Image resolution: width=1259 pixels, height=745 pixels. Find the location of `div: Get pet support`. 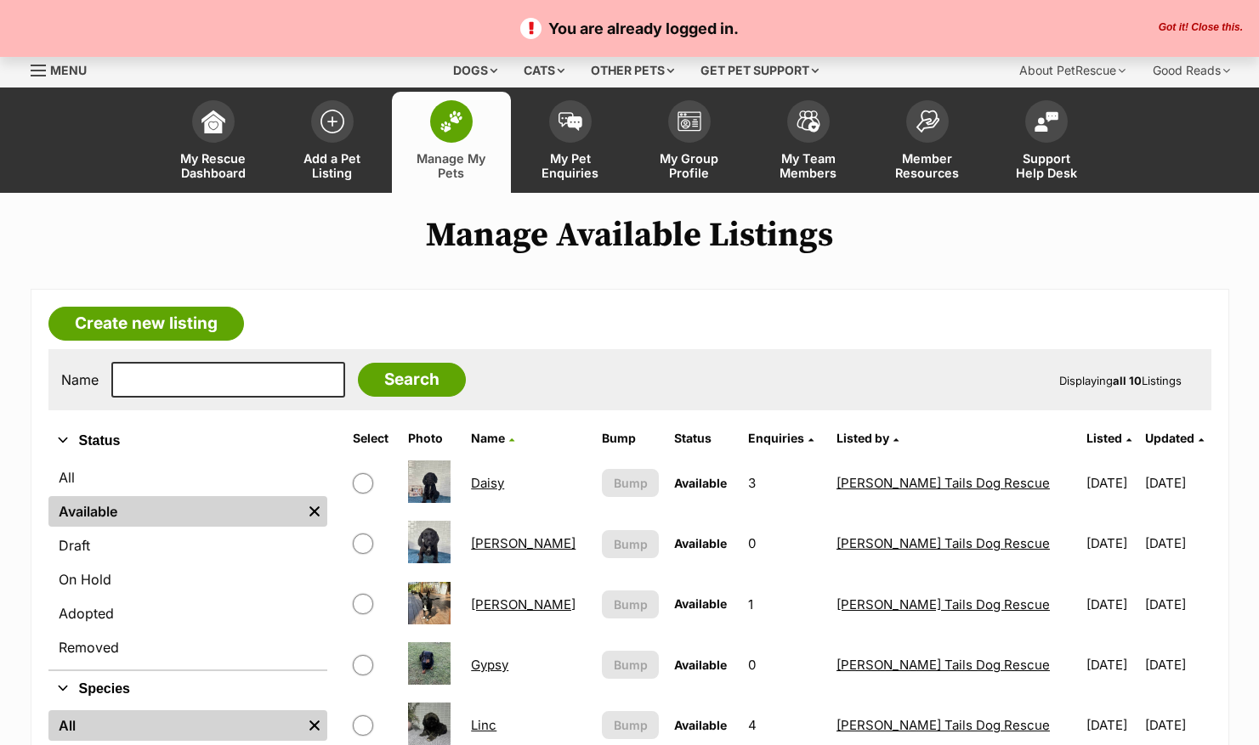

div: Get pet support is located at coordinates (759, 71).